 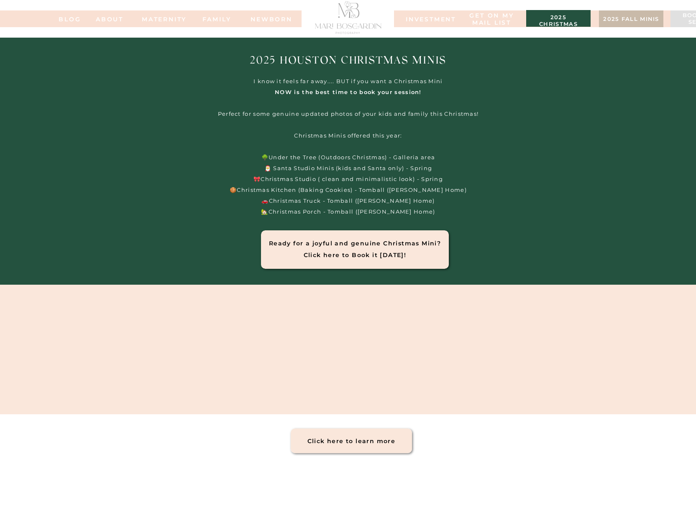 I want to click on a: INVESTMENT, so click(x=426, y=19).